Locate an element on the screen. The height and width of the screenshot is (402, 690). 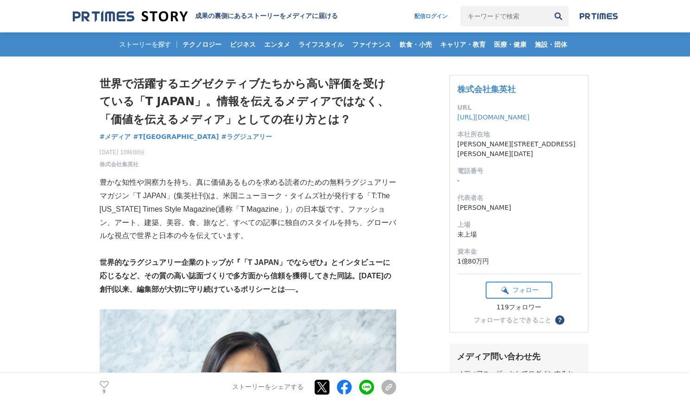
span: ビジネス is located at coordinates (243, 44).